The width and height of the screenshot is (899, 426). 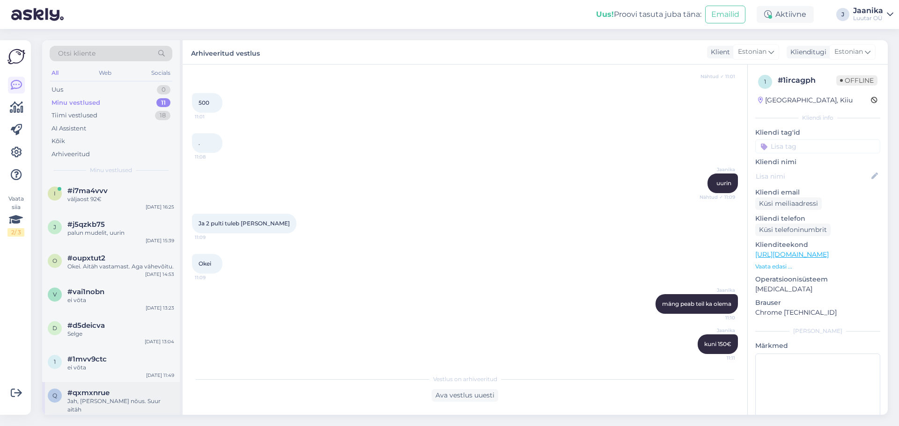 I want to click on span: mäng peab teil ka olema, so click(x=697, y=304).